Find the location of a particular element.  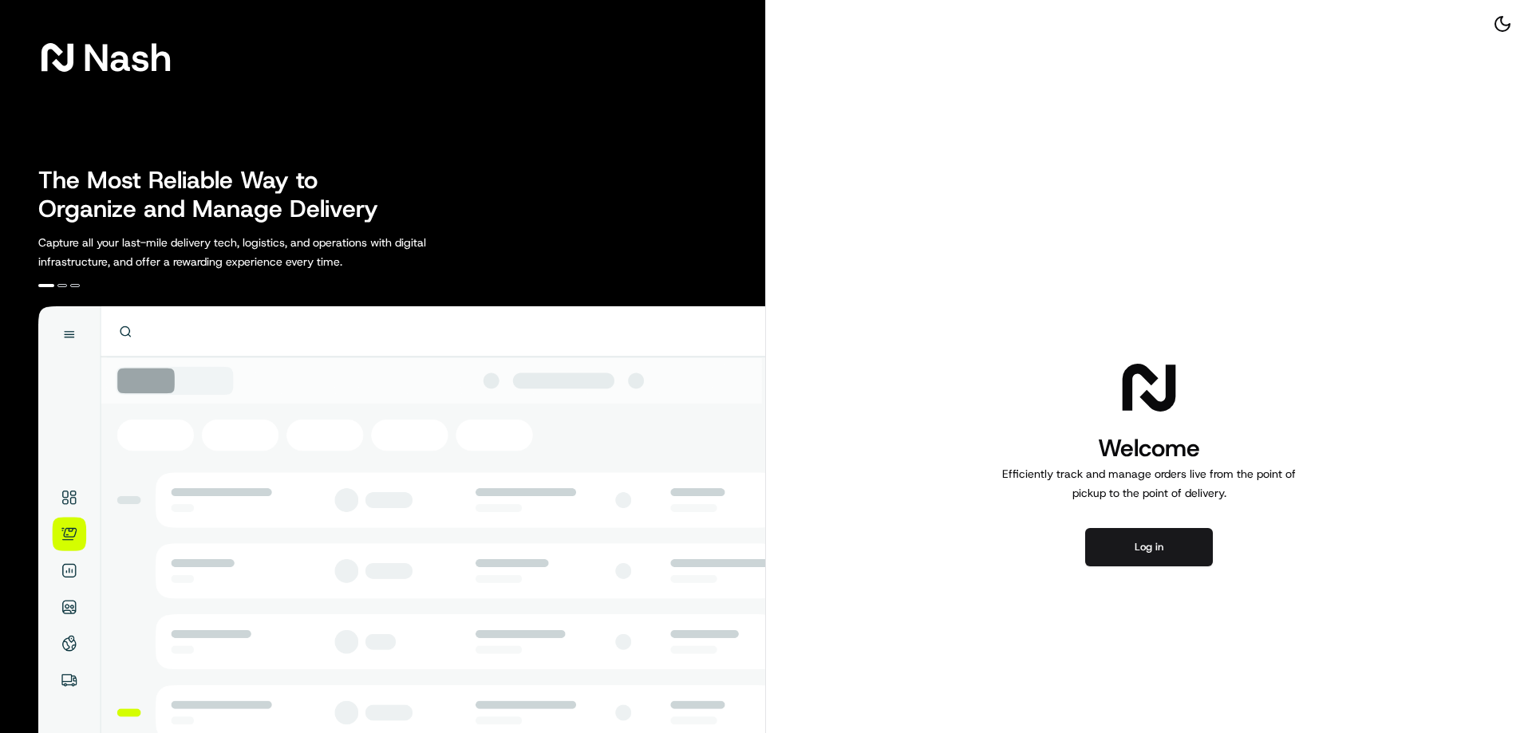

p: Efficiently track and manage orders live from the point of pickup to the point of delivery. is located at coordinates (1149, 483).